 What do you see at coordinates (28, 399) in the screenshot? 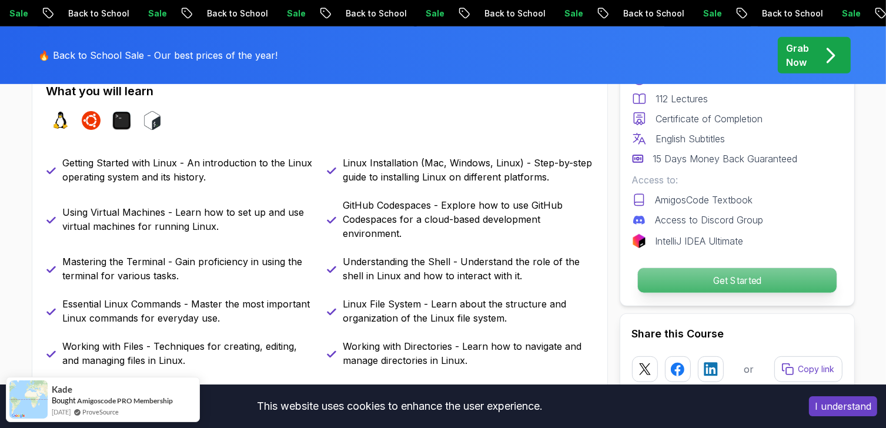
I see `img: provesource social proof notification image` at bounding box center [28, 399].